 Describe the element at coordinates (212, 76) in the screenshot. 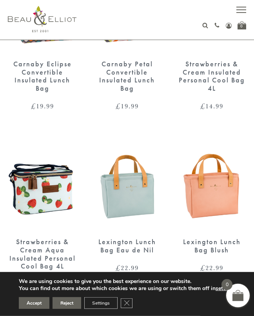

I see `div: Strawberries & Cream Insulated Personal Cool Bag 4L` at that location.